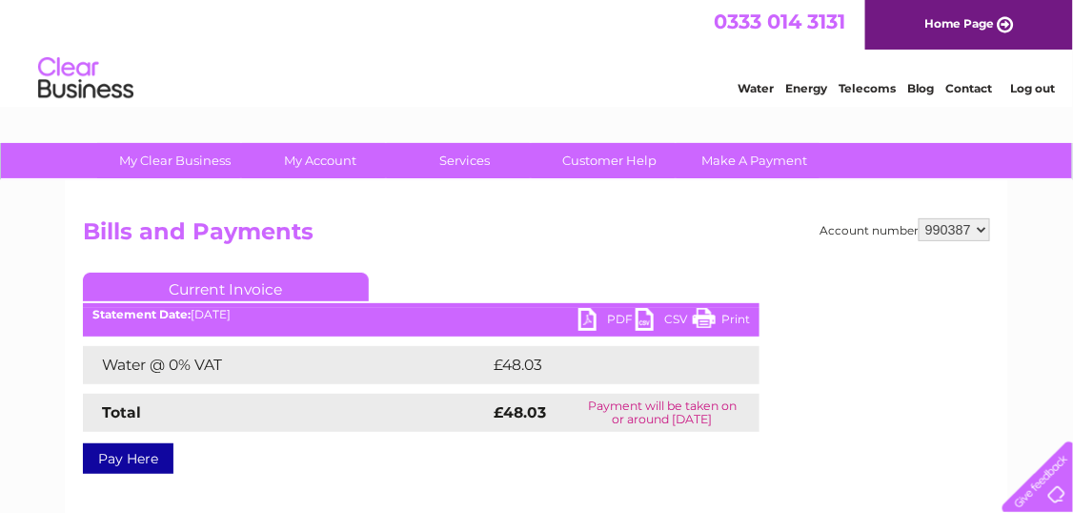  What do you see at coordinates (537, 236) in the screenshot?
I see `h2: Bills and Payments` at bounding box center [537, 236].